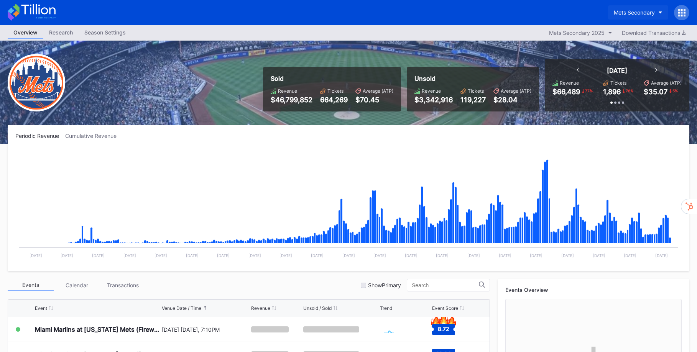  What do you see at coordinates (577, 33) in the screenshot?
I see `div: Mets Secondary 2025` at bounding box center [577, 33].